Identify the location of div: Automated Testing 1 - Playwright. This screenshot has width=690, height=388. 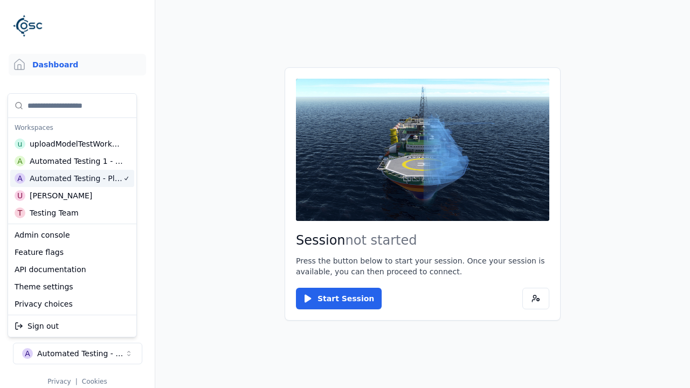
(77, 161).